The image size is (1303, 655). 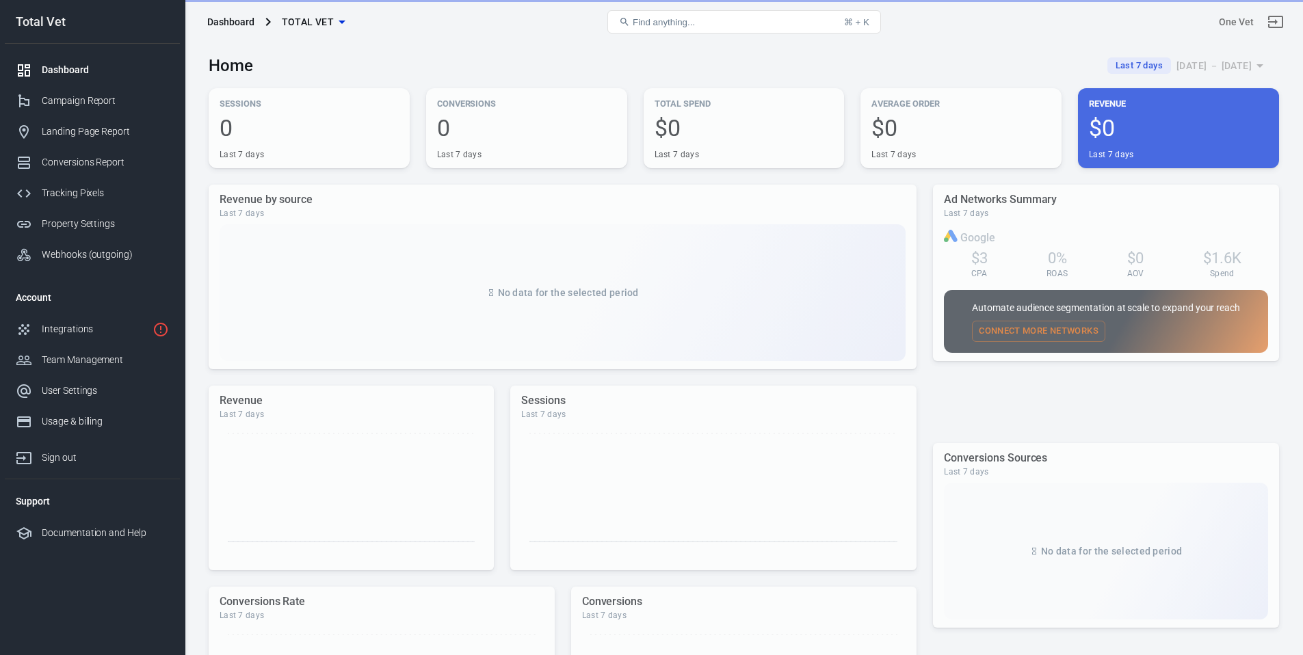 I want to click on h3: Home, so click(x=231, y=66).